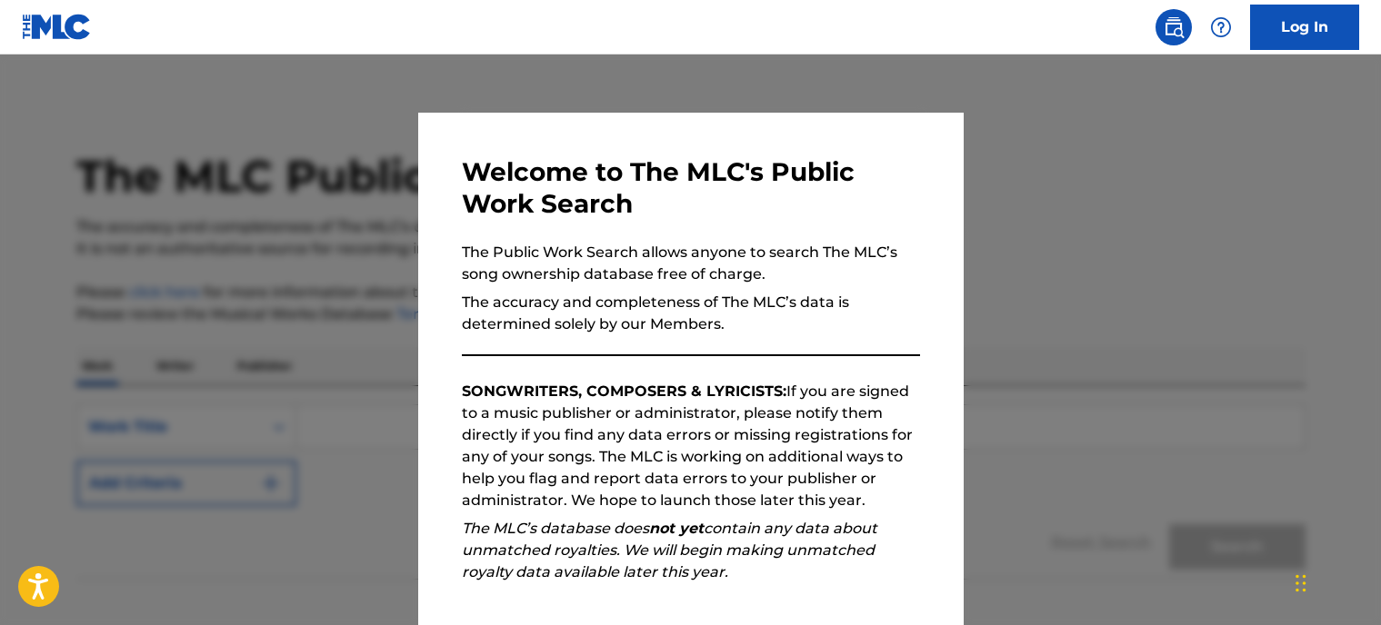 Image resolution: width=1381 pixels, height=625 pixels. What do you see at coordinates (691, 188) in the screenshot?
I see `h3: Welcome to The MLC's Public Work Search` at bounding box center [691, 188].